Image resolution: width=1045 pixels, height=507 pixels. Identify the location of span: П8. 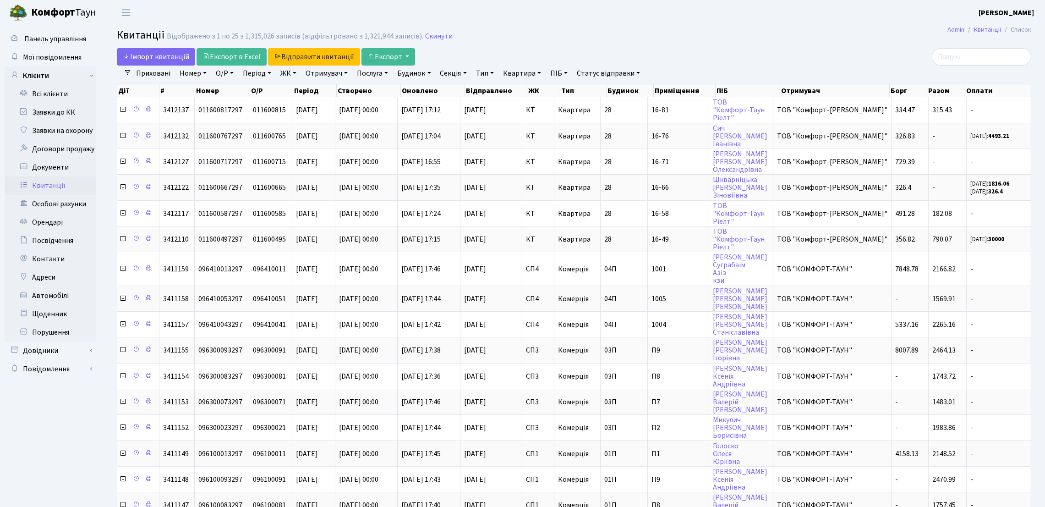
(678, 376).